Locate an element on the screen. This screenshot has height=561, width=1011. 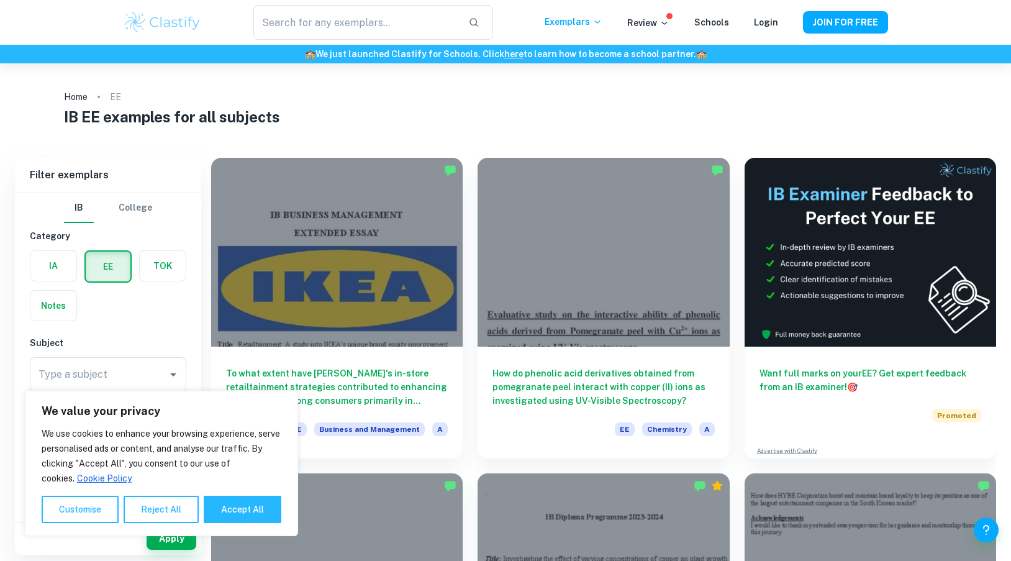
h6: Category is located at coordinates (108, 236).